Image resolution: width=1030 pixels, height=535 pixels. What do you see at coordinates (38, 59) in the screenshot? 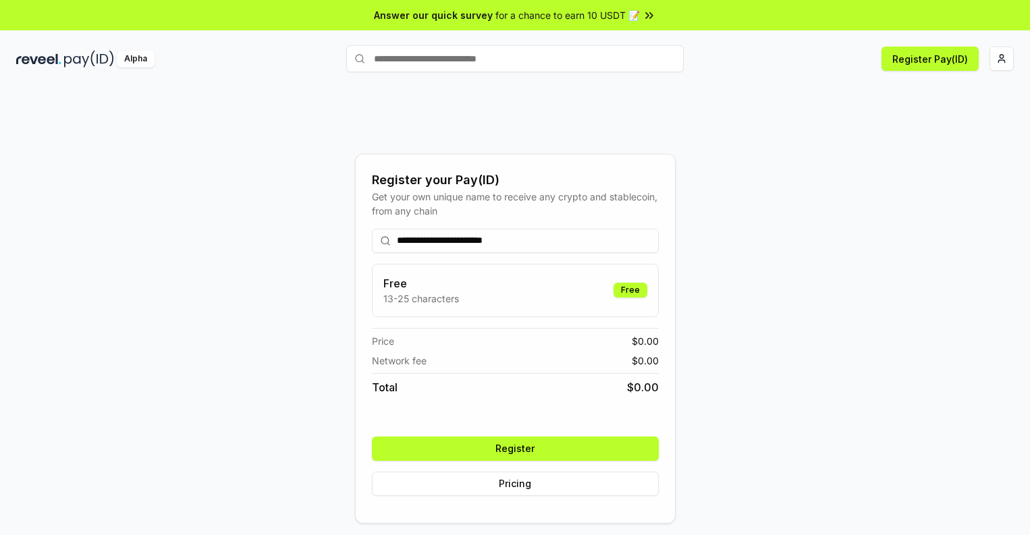
I see `img: reveel_dark` at bounding box center [38, 59].